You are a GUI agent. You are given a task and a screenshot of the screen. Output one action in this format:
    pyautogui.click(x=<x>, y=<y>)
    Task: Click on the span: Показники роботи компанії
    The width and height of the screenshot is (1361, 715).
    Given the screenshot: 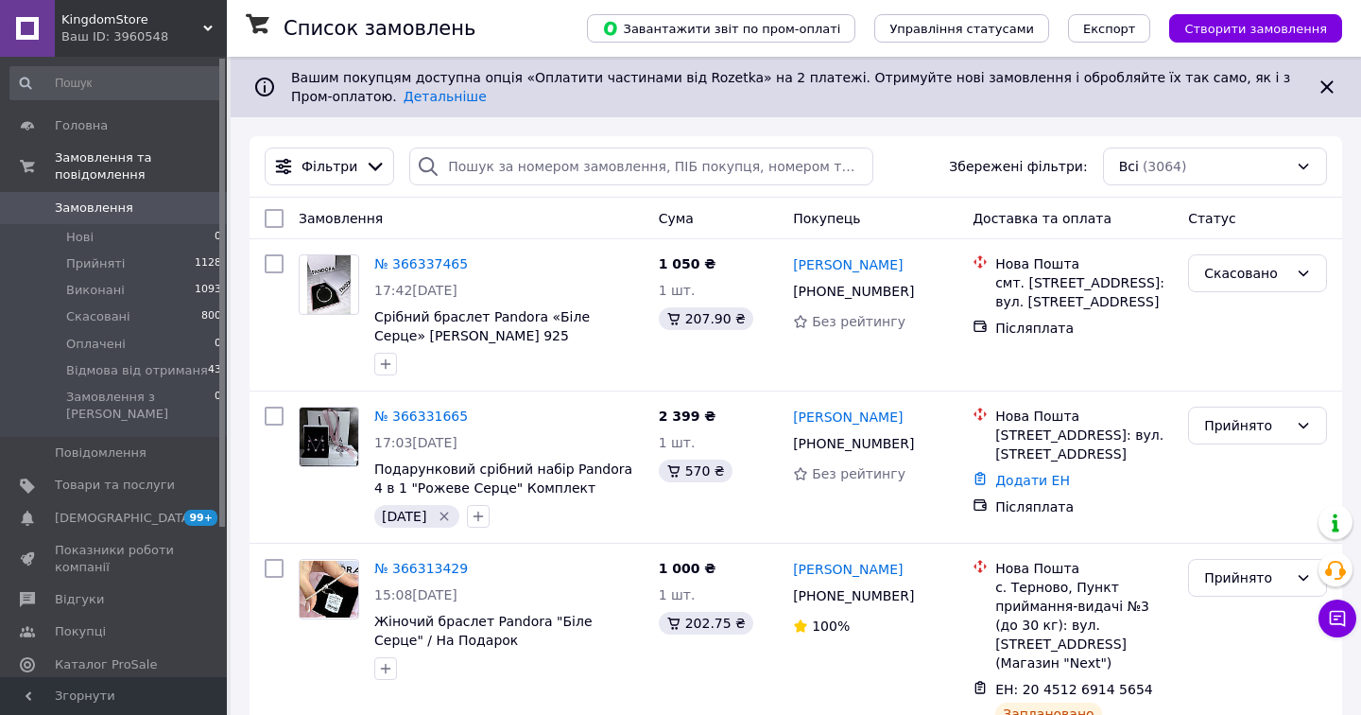 What is the action you would take?
    pyautogui.click(x=114, y=559)
    